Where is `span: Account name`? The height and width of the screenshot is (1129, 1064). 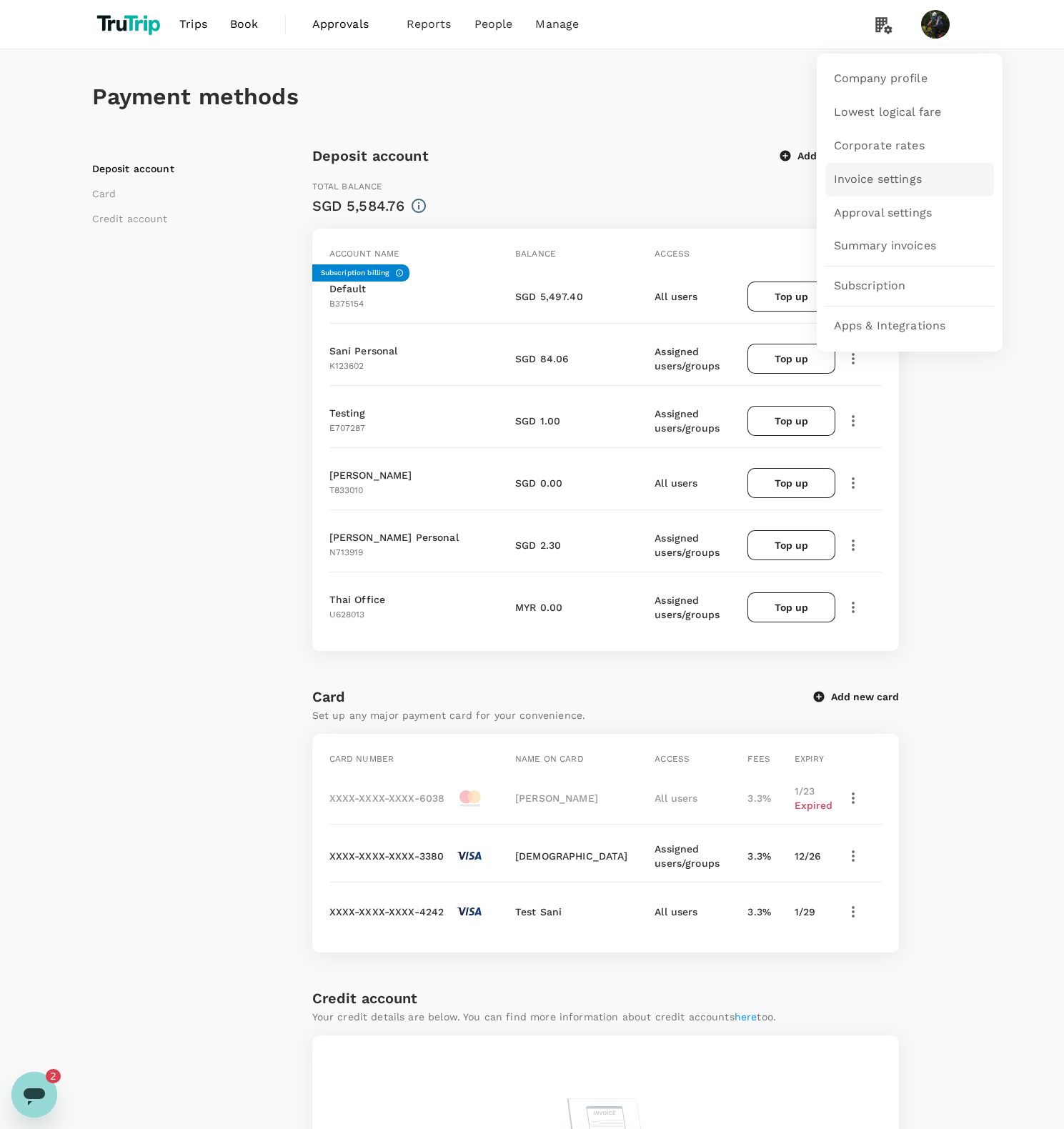
span: Account name is located at coordinates (364, 254).